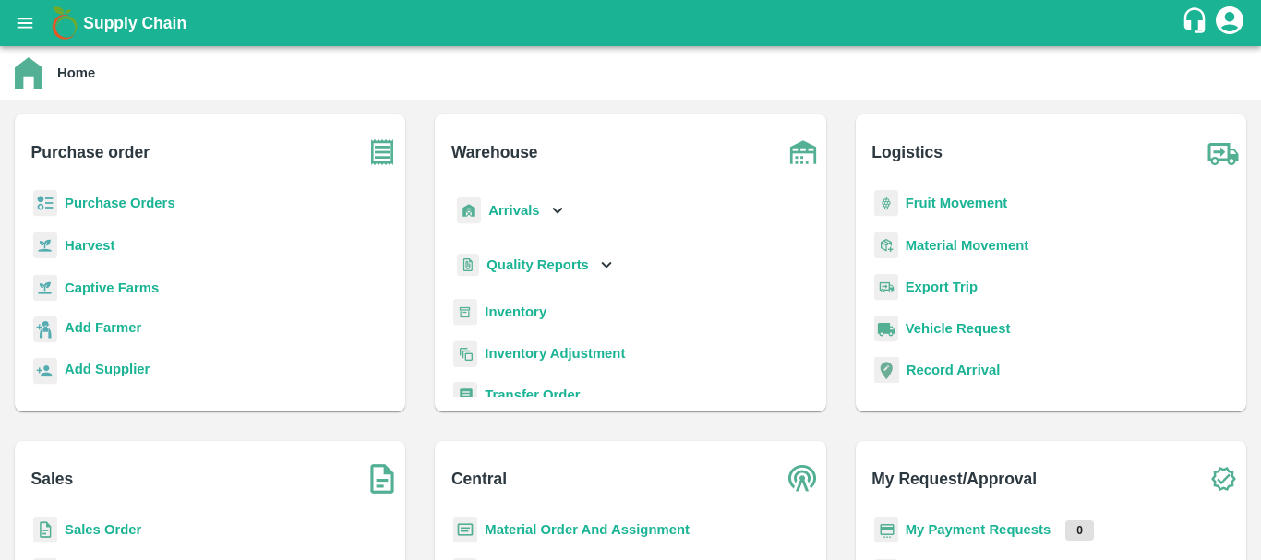  What do you see at coordinates (555, 353) in the screenshot?
I see `a: Inventory Adjustment` at bounding box center [555, 353].